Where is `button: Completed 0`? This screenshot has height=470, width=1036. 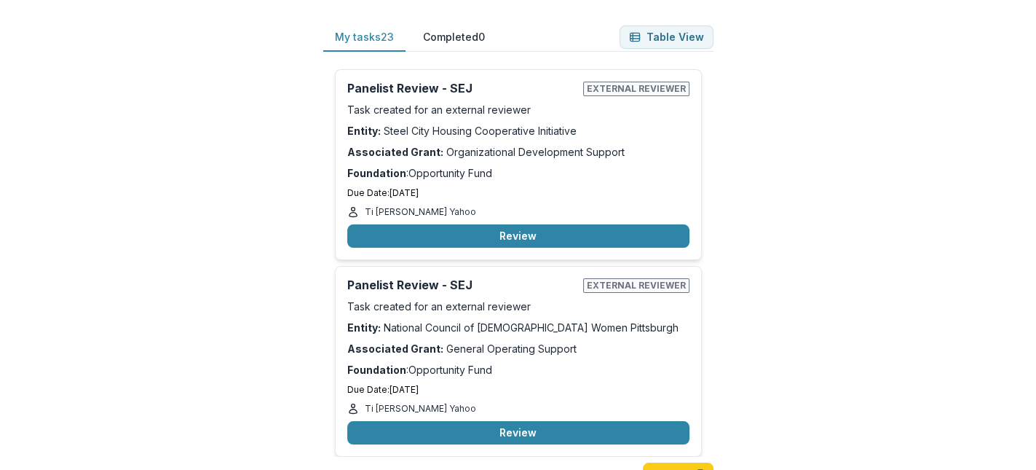 button: Completed 0 is located at coordinates (454, 37).